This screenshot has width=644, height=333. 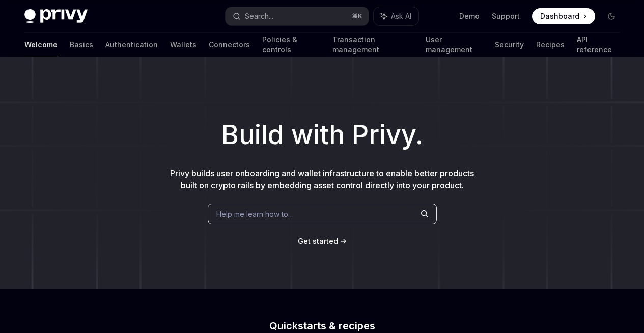 What do you see at coordinates (131, 45) in the screenshot?
I see `a: Authentication` at bounding box center [131, 45].